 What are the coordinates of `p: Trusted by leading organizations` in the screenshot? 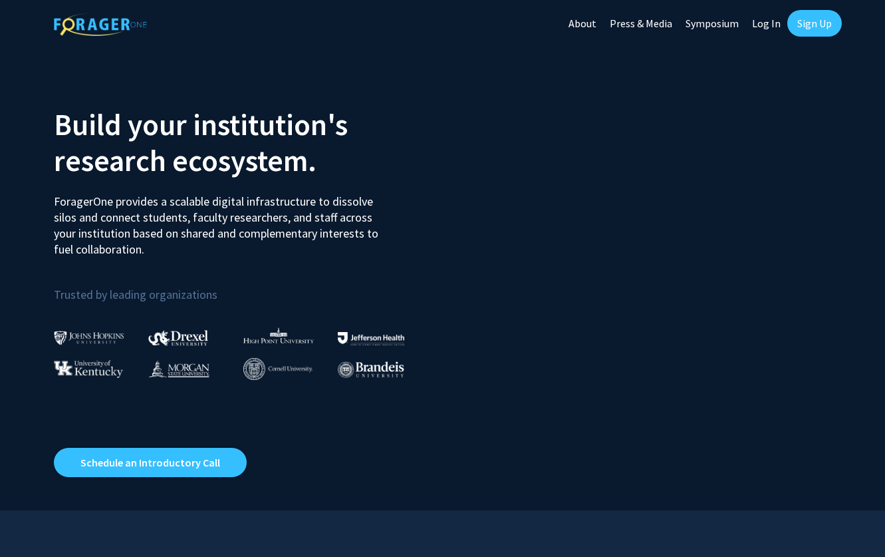 It's located at (243, 286).